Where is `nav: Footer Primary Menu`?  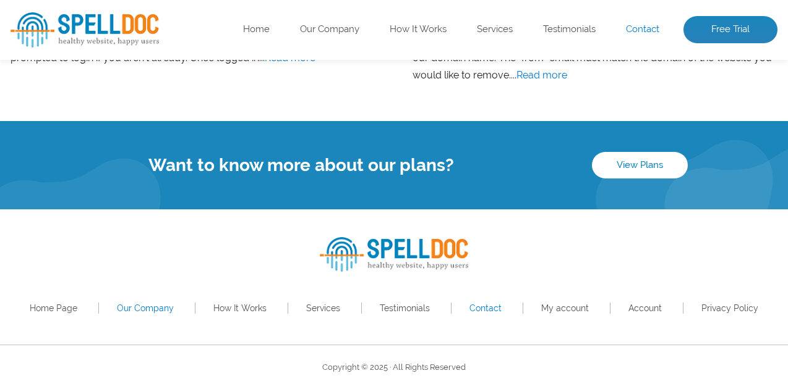 nav: Footer Primary Menu is located at coordinates (394, 308).